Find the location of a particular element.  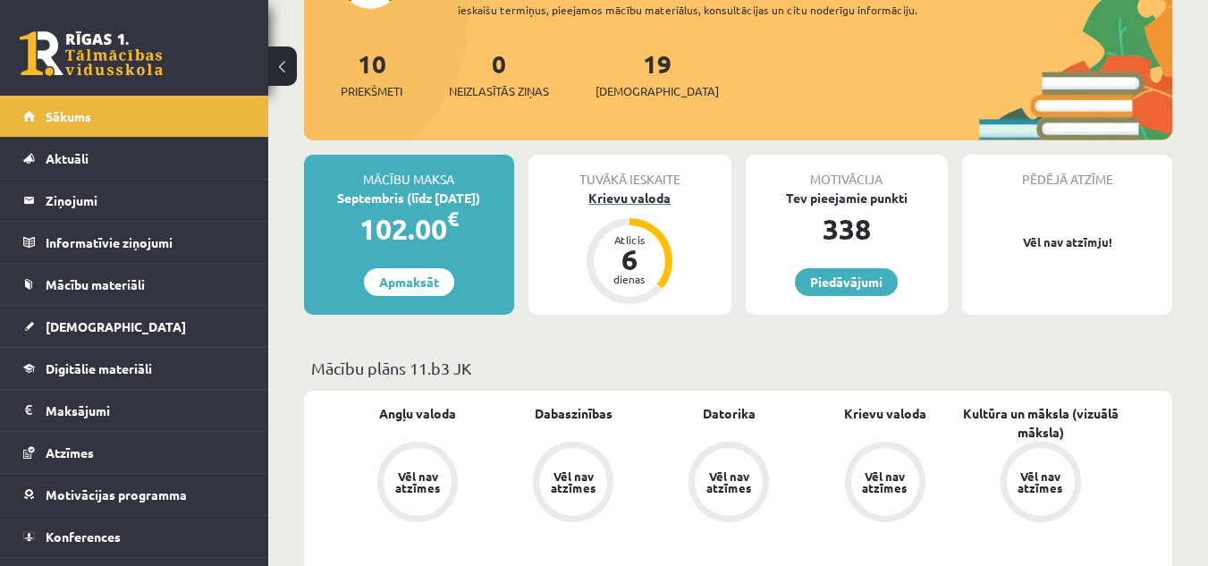

a: Maksājumi is located at coordinates (134, 410).